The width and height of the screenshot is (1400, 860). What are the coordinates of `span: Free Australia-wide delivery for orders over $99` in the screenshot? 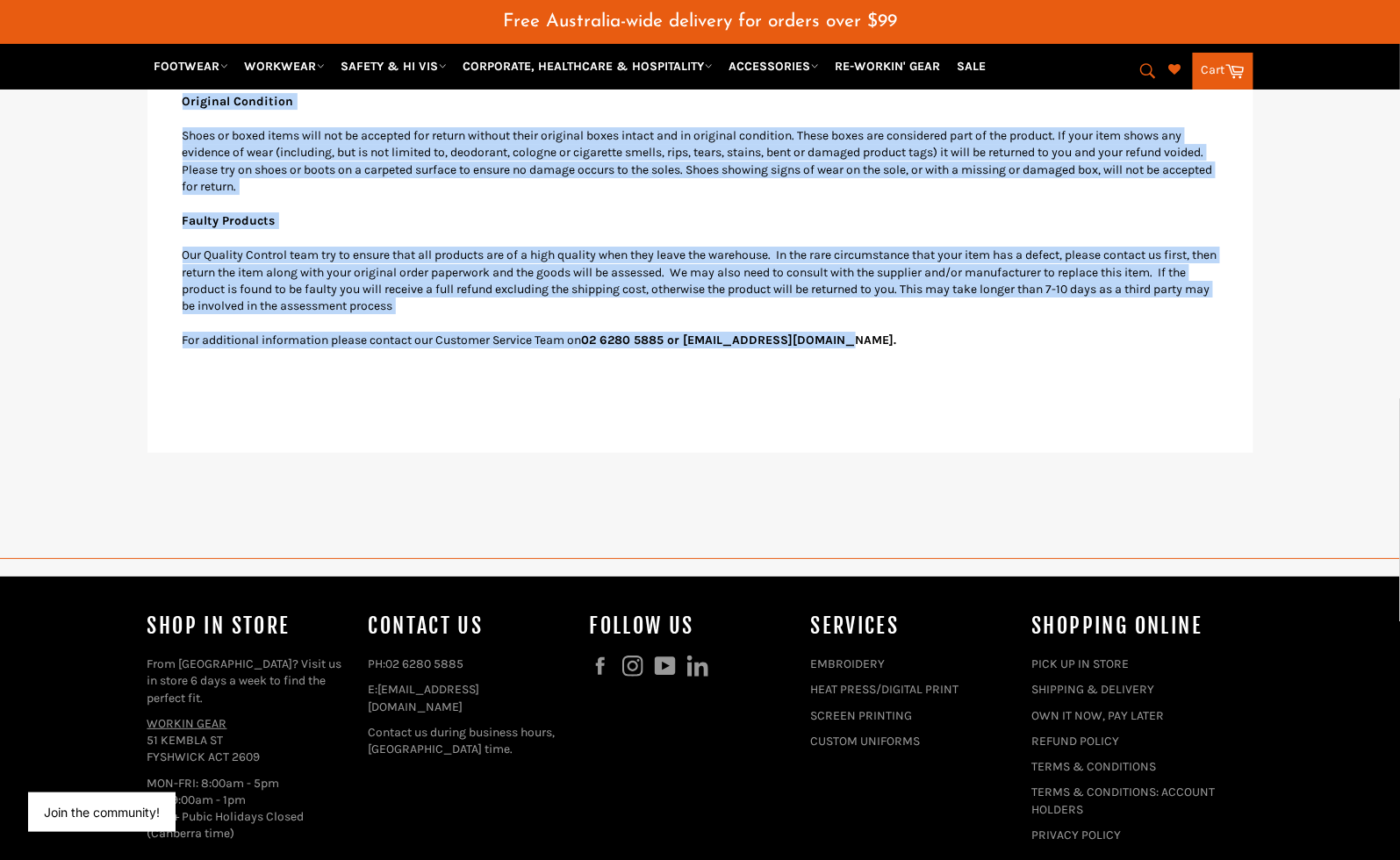 It's located at (699, 21).